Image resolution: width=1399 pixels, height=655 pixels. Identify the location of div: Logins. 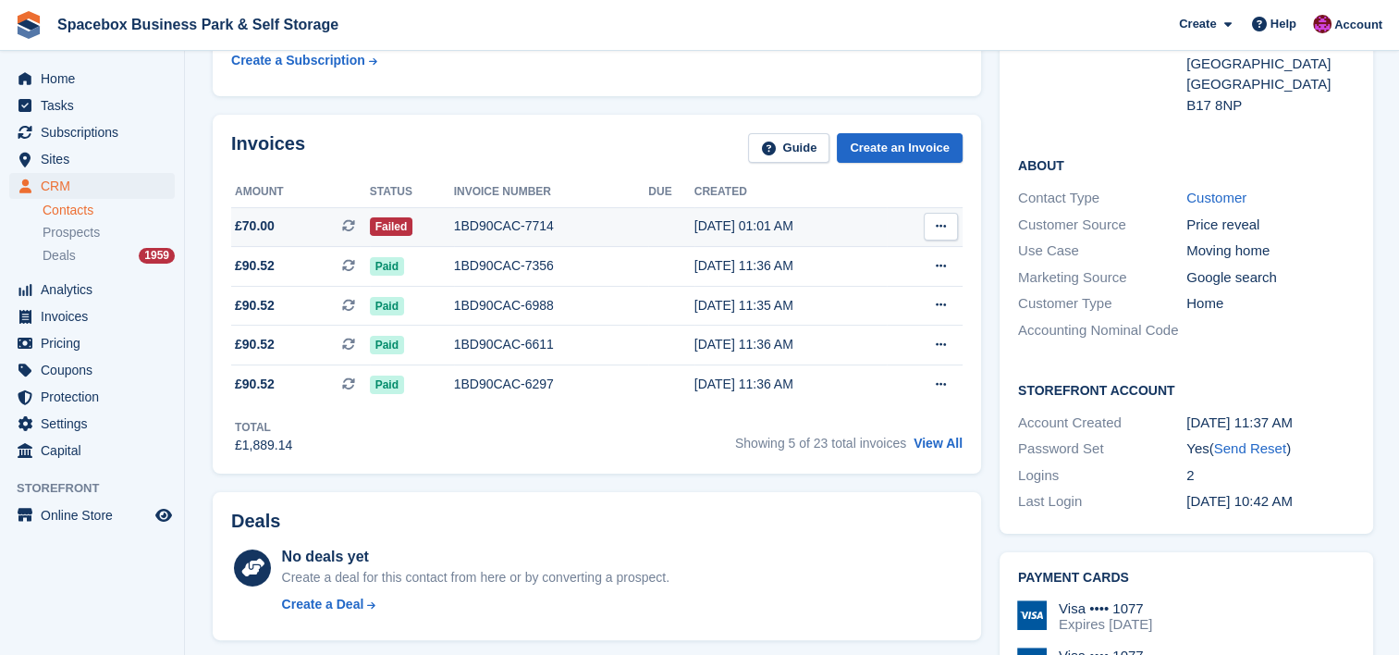
(1102, 475).